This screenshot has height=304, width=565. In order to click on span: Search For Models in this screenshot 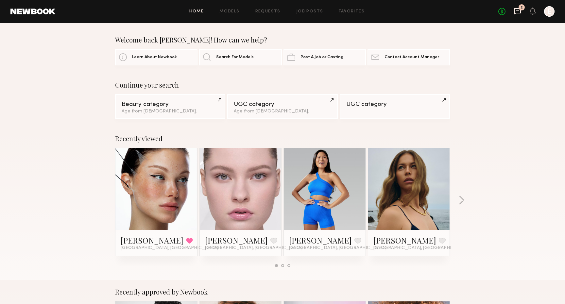, I will do `click(235, 57)`.